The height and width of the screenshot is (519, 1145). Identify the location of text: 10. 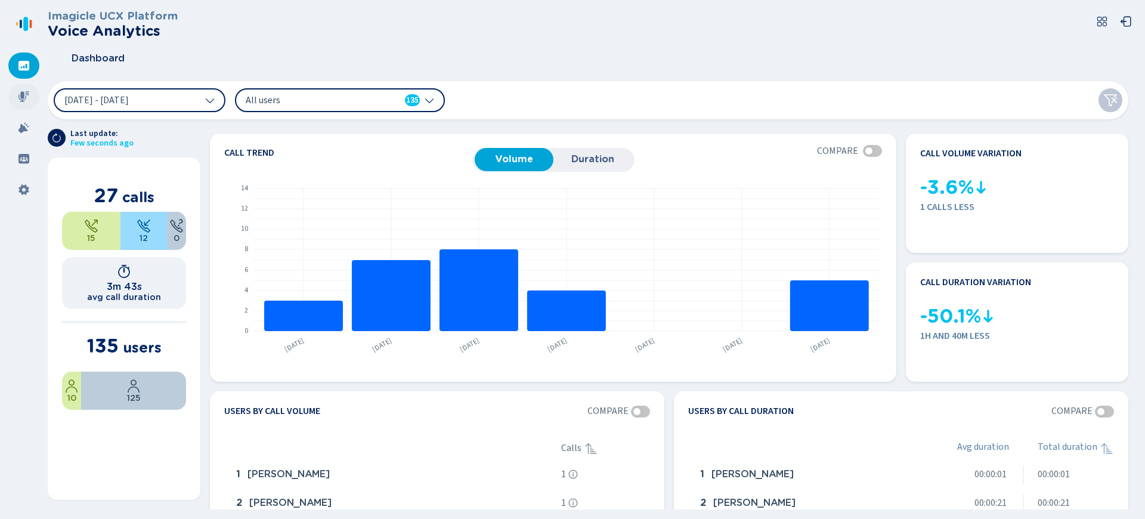
(244, 228).